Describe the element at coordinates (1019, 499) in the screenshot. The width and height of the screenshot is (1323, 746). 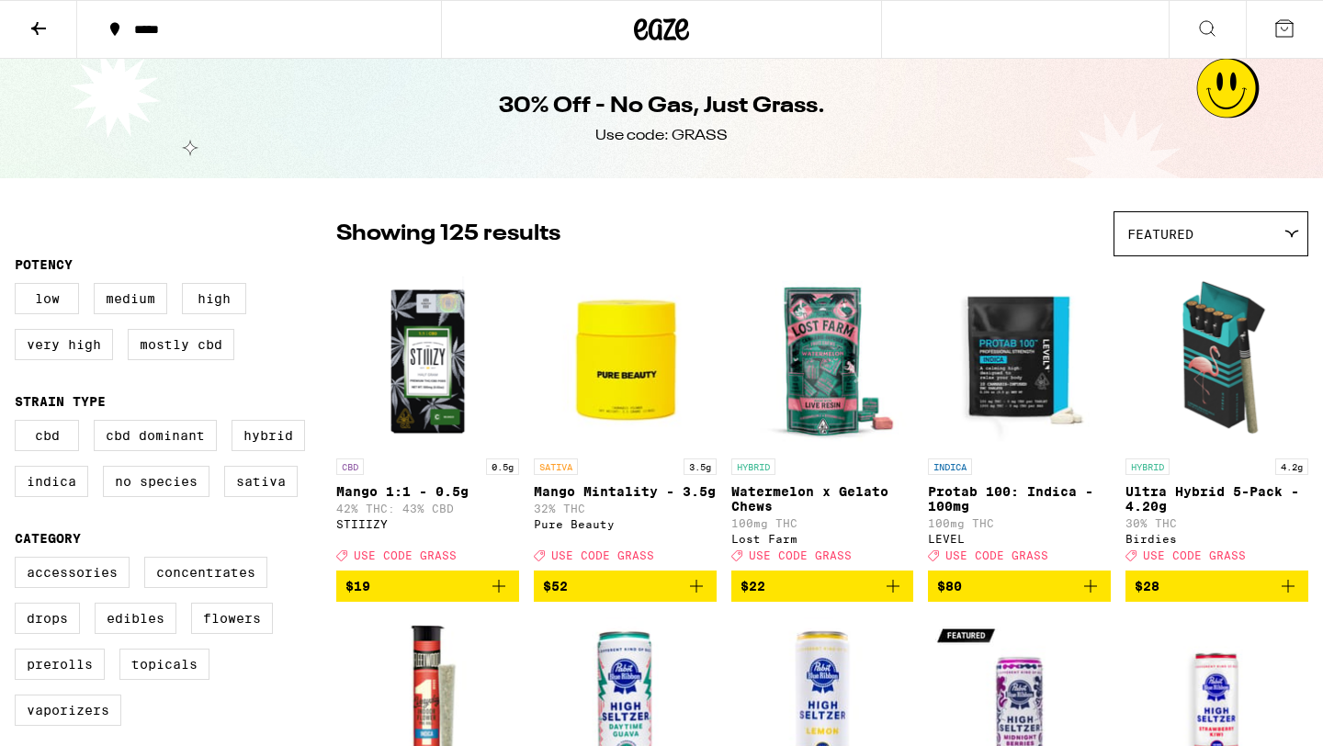
I see `p: Protab 100: Indica - 100mg` at that location.